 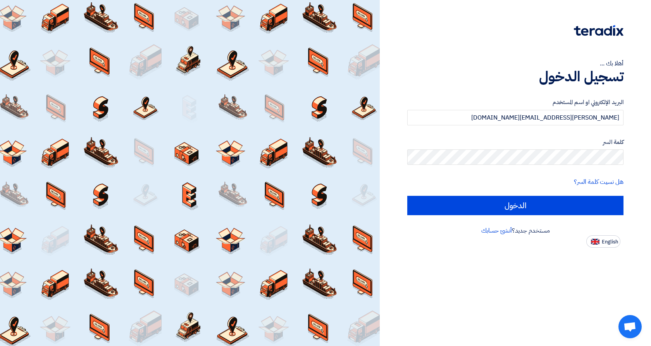 What do you see at coordinates (515, 206) in the screenshot?
I see `input: الدخول` at bounding box center [515, 206].